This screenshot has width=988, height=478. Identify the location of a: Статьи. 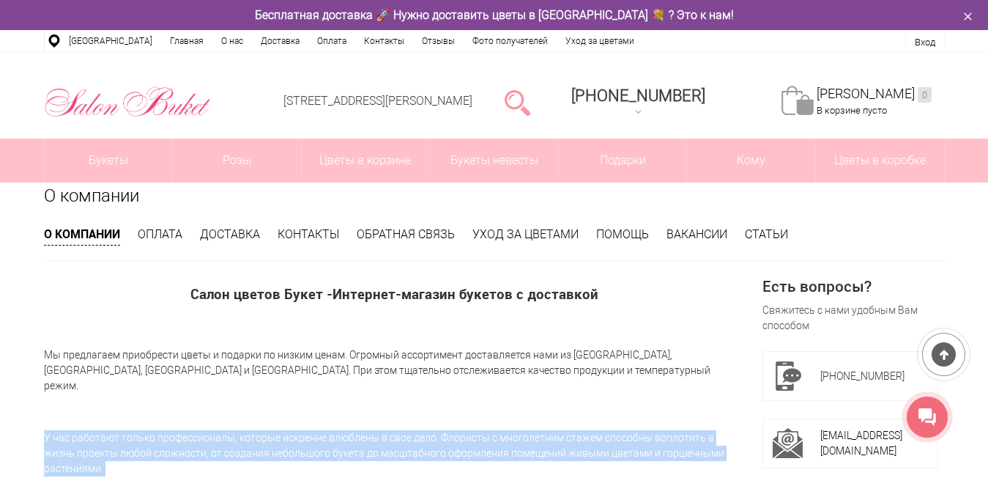
(766, 234).